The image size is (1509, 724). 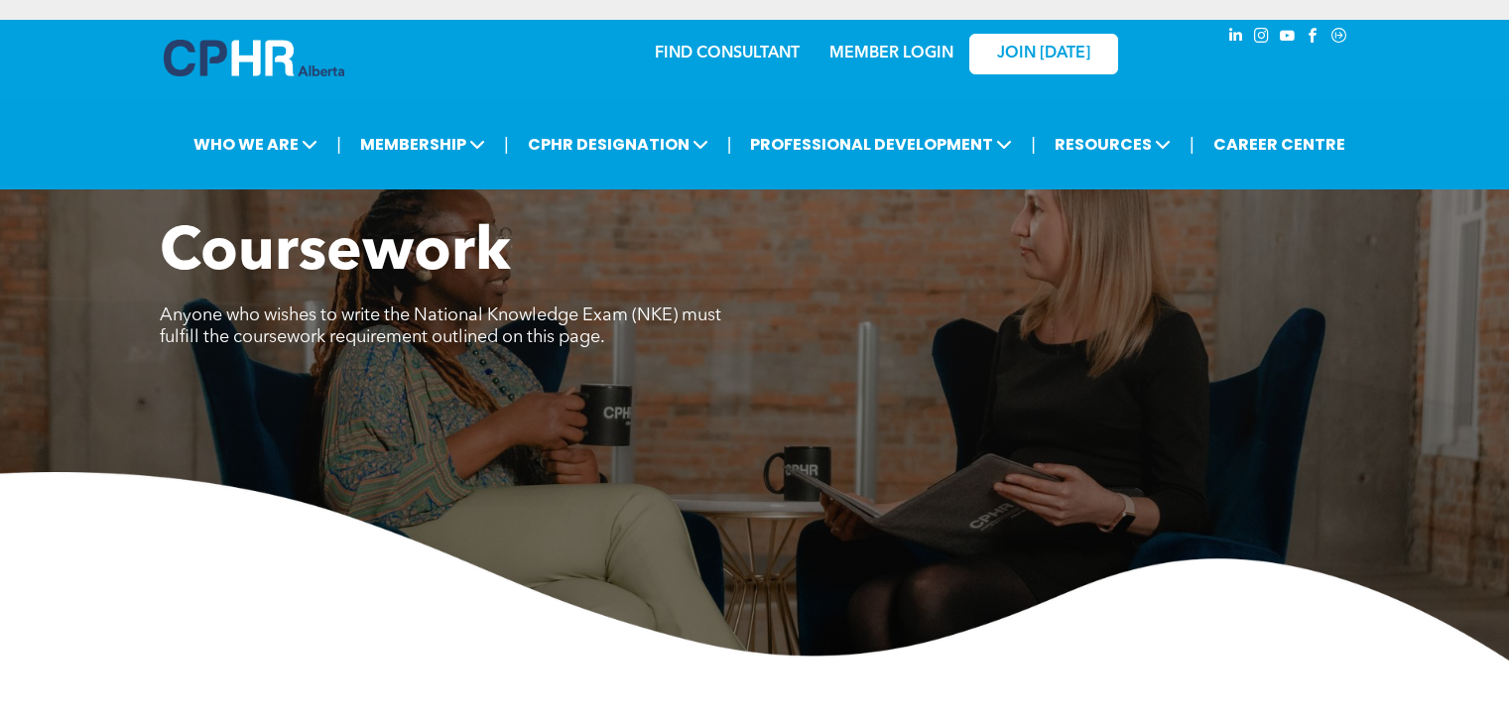 I want to click on span: WHO WE ARE, so click(x=255, y=144).